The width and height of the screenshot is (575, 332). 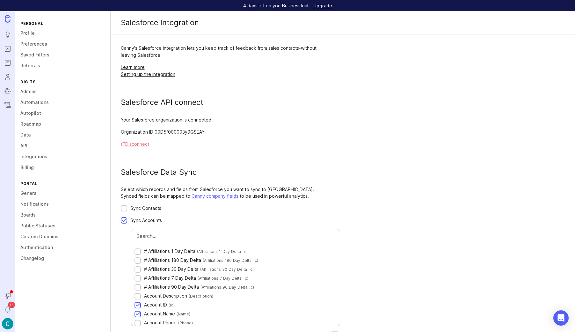 I want to click on a: Public Statuses, so click(x=63, y=226).